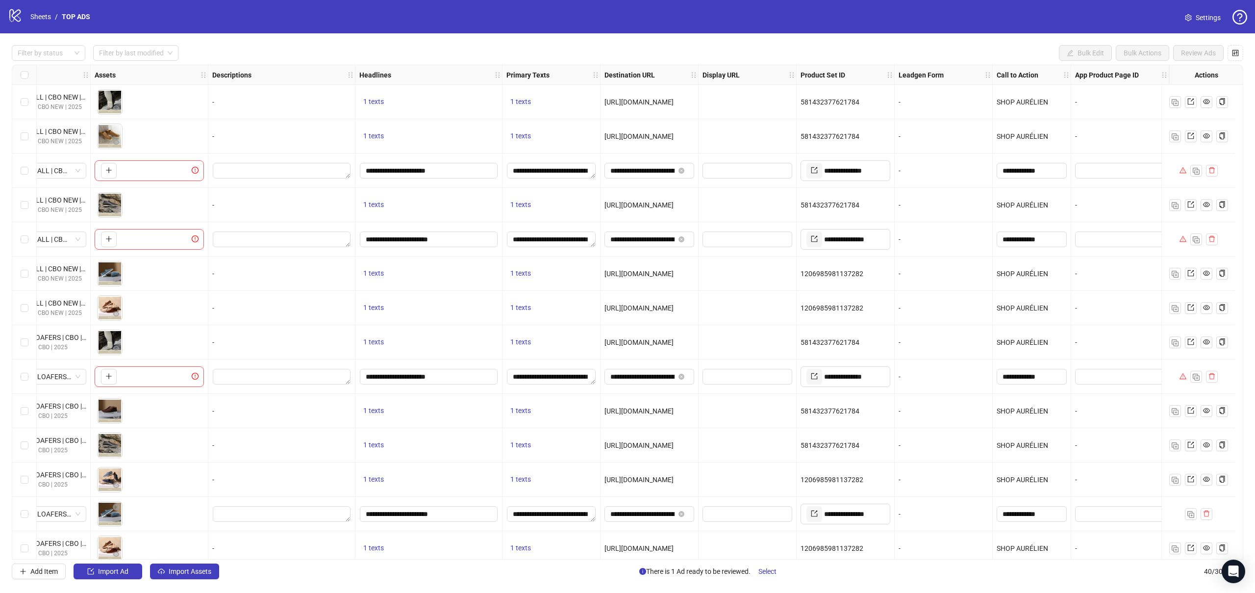 The width and height of the screenshot is (1255, 593). I want to click on strong: Primary Texts, so click(528, 75).